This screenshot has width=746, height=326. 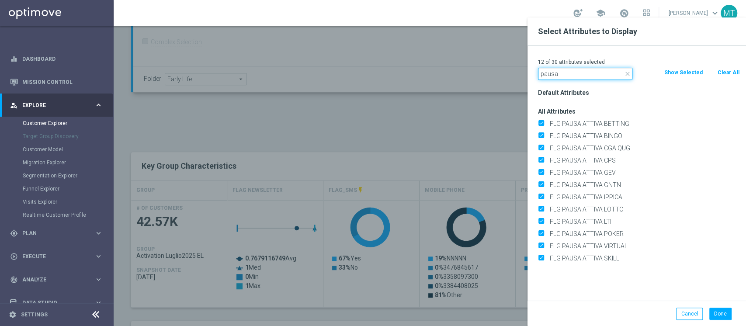 What do you see at coordinates (585, 74) in the screenshot?
I see `input: Search` at bounding box center [585, 74].